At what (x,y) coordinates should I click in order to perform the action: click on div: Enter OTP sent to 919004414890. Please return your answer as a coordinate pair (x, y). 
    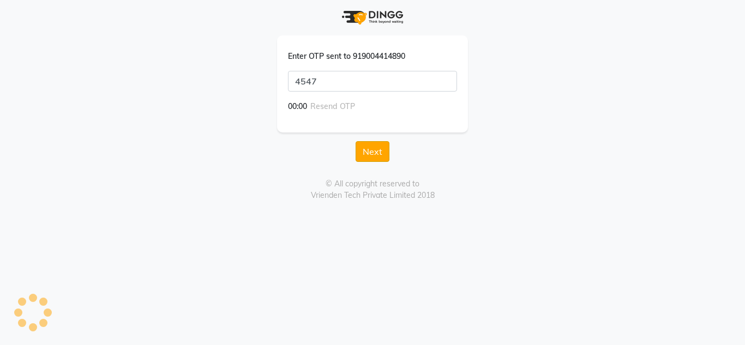
    Looking at the image, I should click on (373, 56).